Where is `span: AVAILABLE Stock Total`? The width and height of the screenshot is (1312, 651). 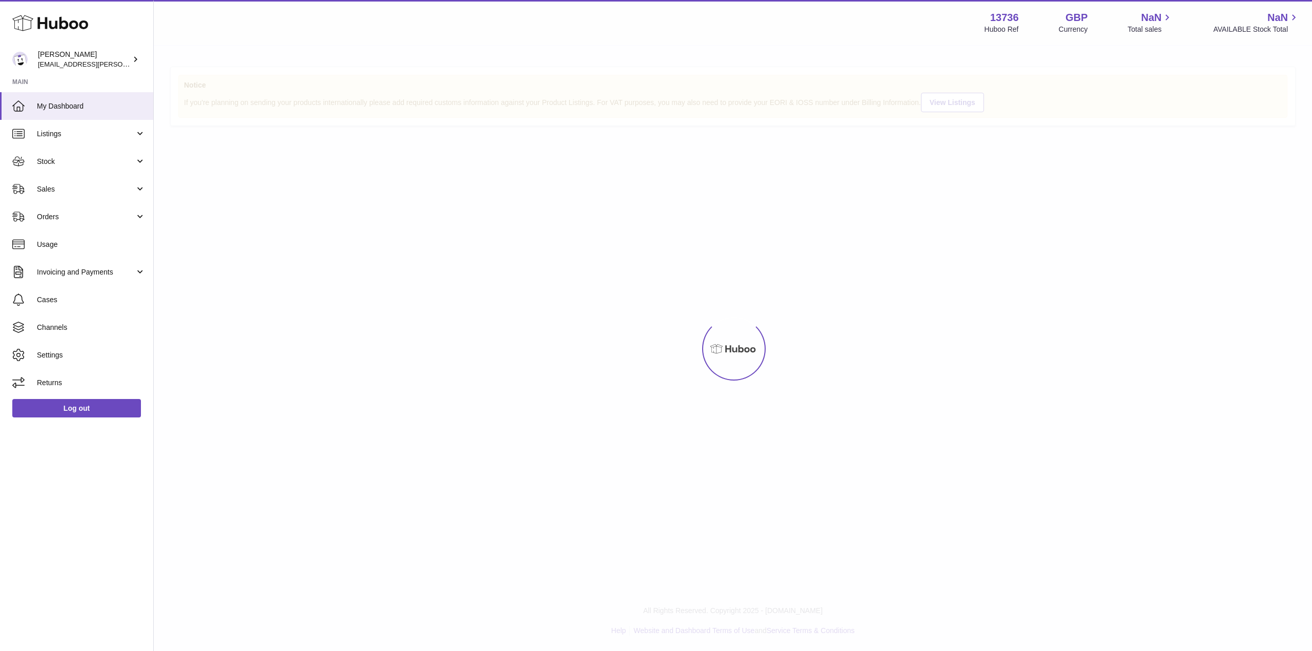
span: AVAILABLE Stock Total is located at coordinates (1256, 29).